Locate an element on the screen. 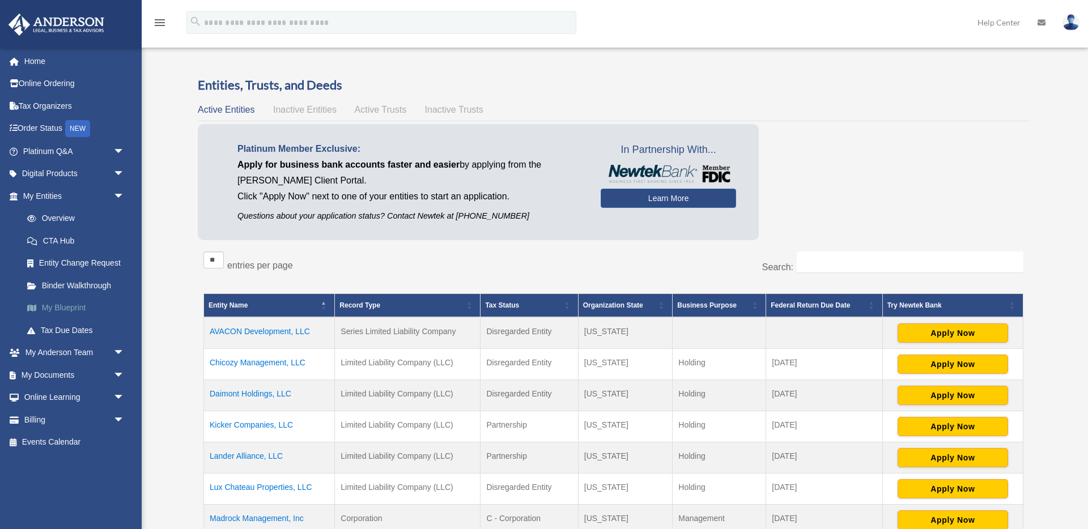 This screenshot has width=1088, height=529. span: Active Entities is located at coordinates (226, 109).